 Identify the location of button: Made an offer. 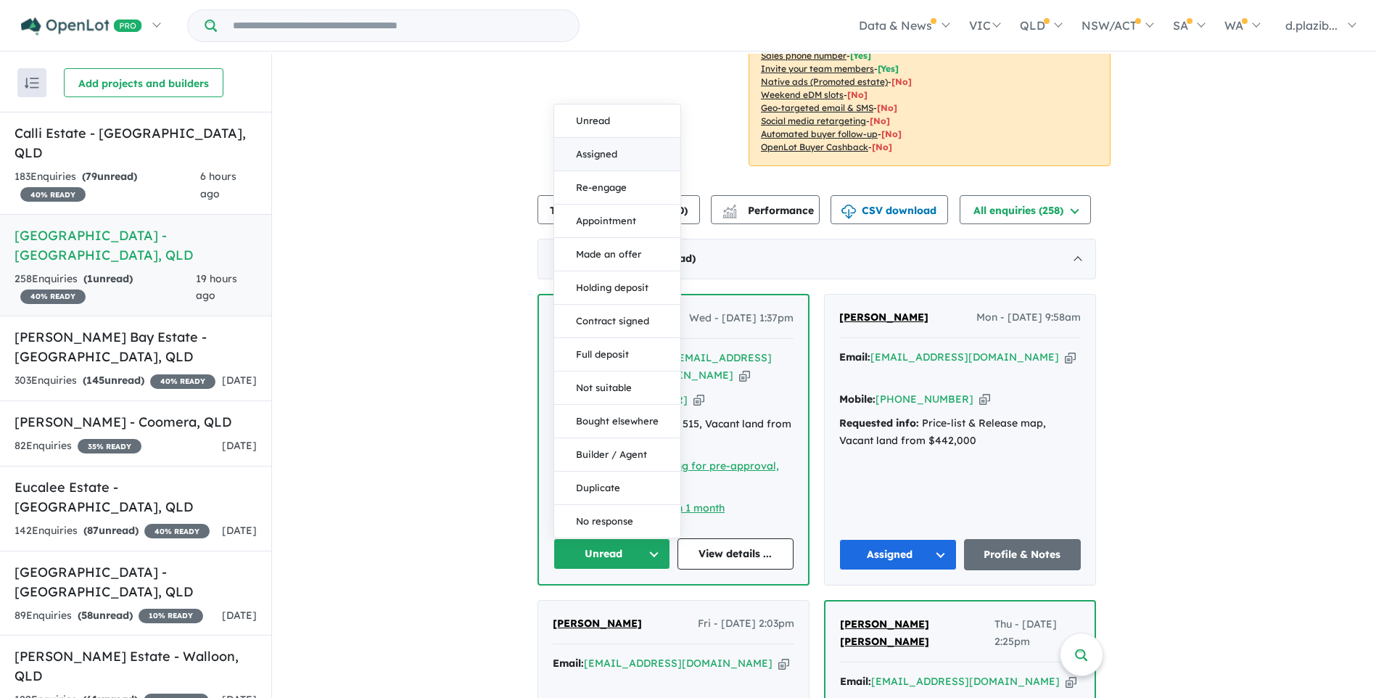
(617, 255).